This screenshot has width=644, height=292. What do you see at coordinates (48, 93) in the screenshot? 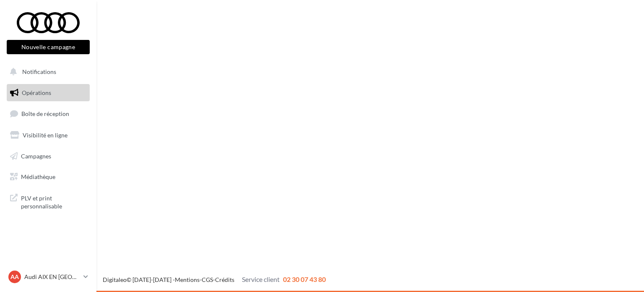
I see `a: Opérations` at bounding box center [48, 93].